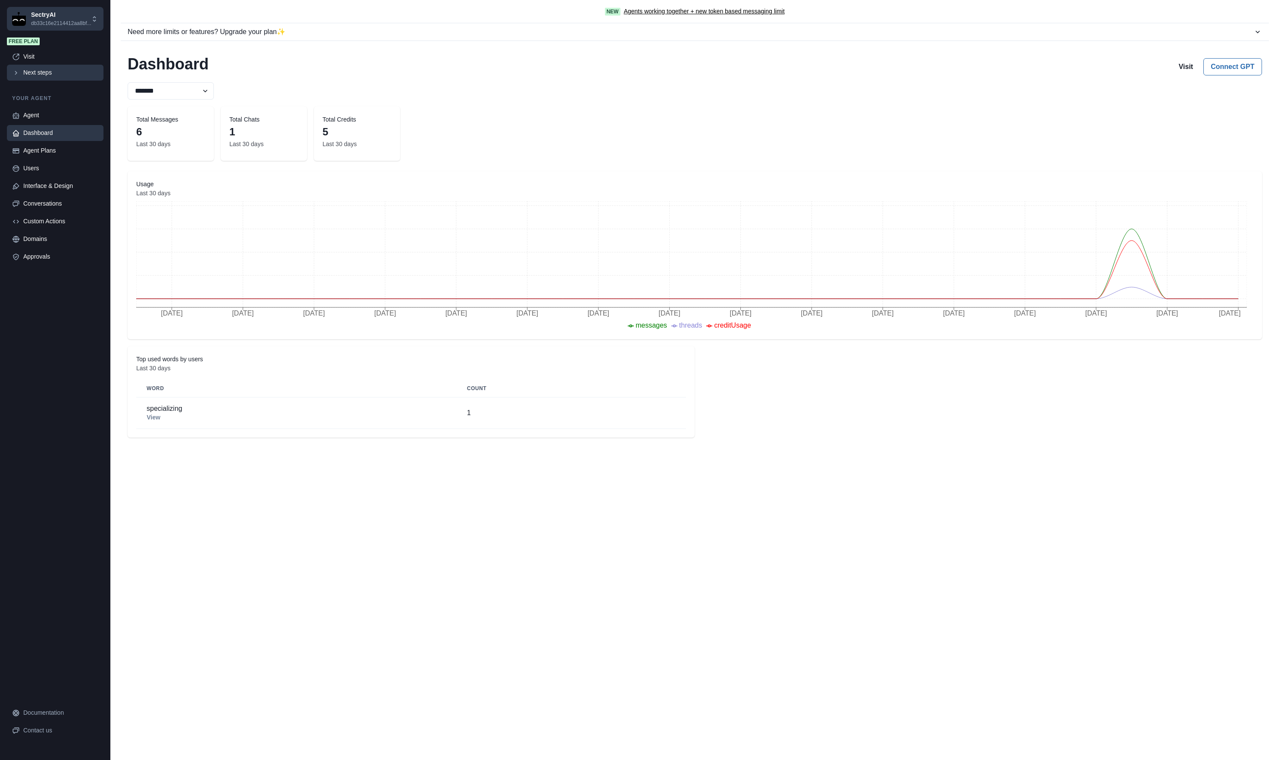 The image size is (1287, 760). Describe the element at coordinates (61, 204) in the screenshot. I see `div: Conversations` at that location.